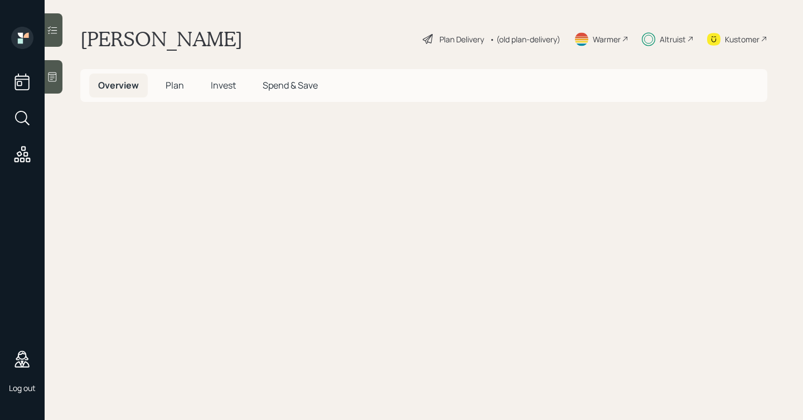 The height and width of the screenshot is (420, 803). What do you see at coordinates (22, 388) in the screenshot?
I see `div: Log out` at bounding box center [22, 388].